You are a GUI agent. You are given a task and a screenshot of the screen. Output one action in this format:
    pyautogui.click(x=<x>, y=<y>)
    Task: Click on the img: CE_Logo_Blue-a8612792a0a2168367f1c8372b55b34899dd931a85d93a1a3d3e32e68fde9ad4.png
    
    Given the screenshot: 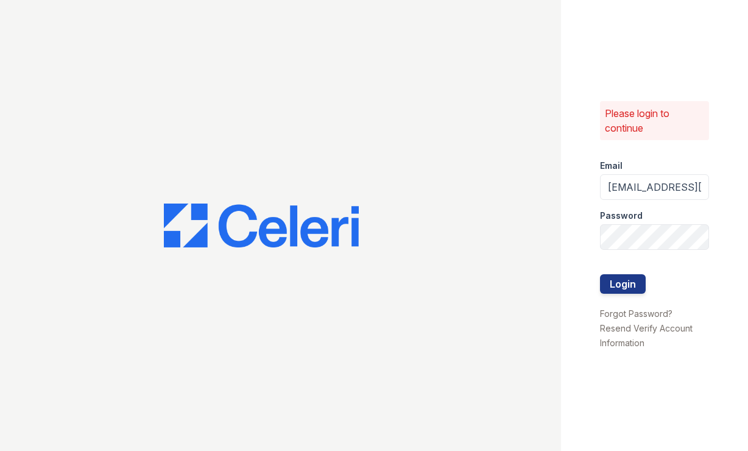 What is the action you would take?
    pyautogui.click(x=261, y=225)
    